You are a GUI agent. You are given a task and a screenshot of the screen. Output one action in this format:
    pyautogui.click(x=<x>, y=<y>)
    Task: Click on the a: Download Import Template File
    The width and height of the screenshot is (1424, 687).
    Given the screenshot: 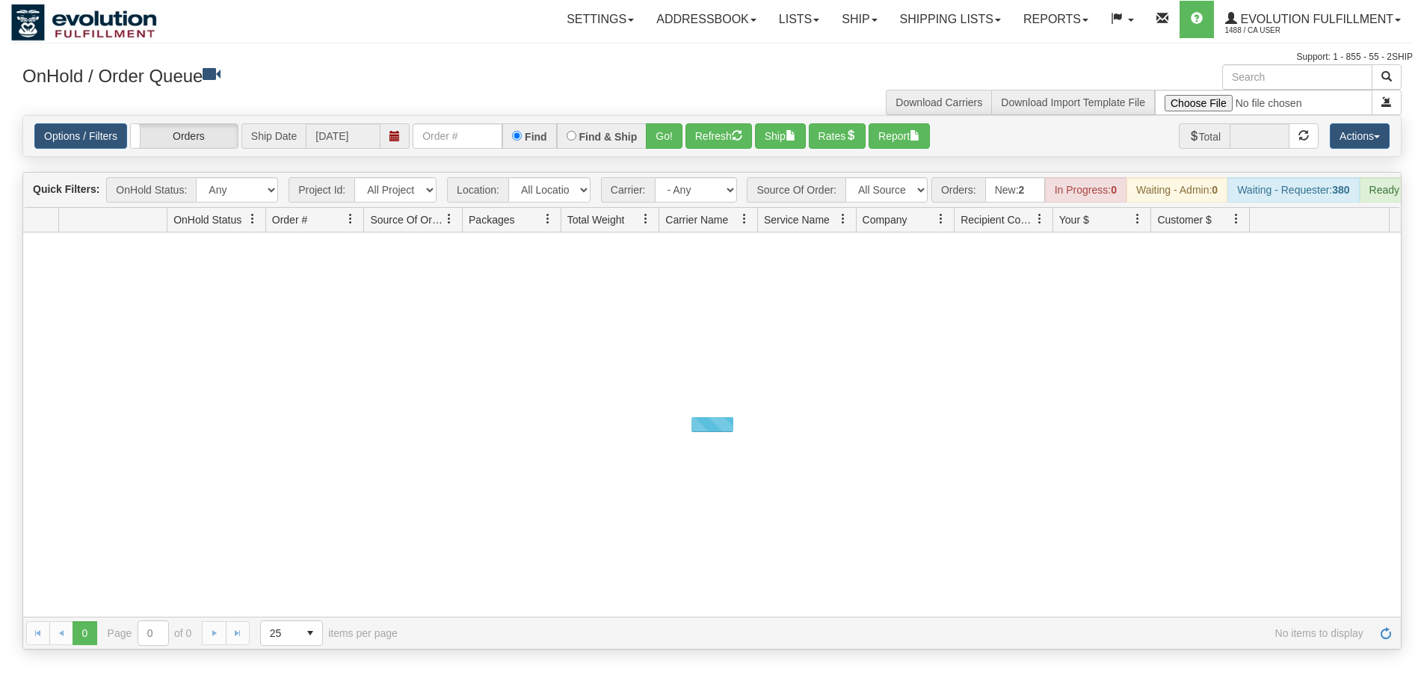 What is the action you would take?
    pyautogui.click(x=1073, y=102)
    